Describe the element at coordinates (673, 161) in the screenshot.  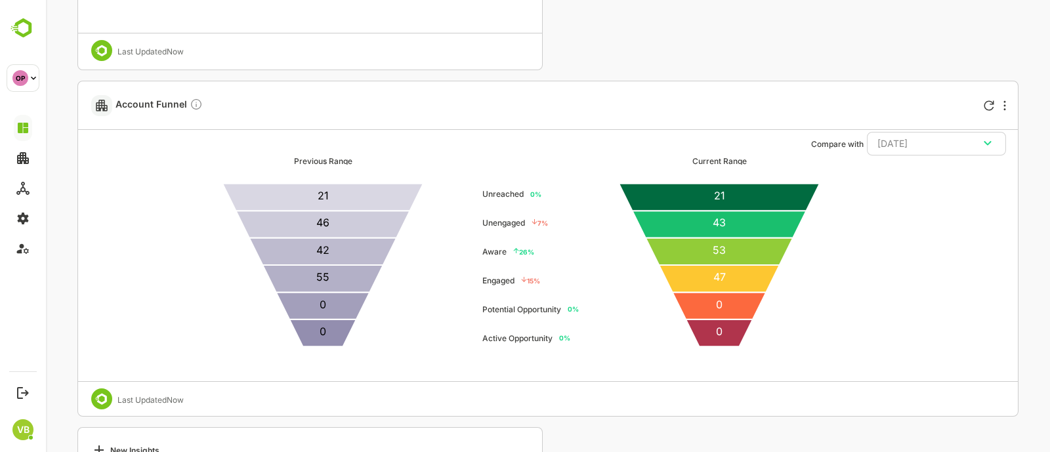
I see `div: Current Range` at that location.